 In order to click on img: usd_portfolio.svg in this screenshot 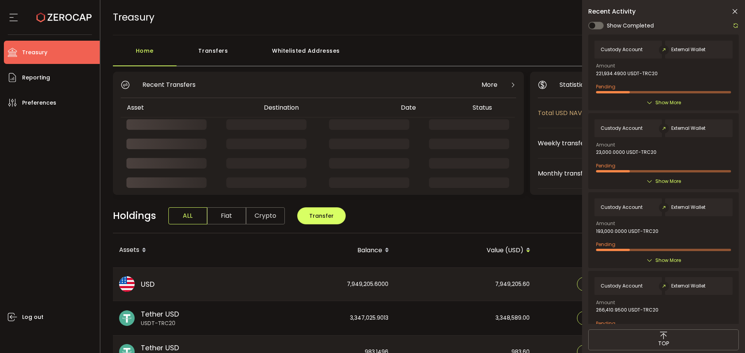, I will do `click(127, 284)`.